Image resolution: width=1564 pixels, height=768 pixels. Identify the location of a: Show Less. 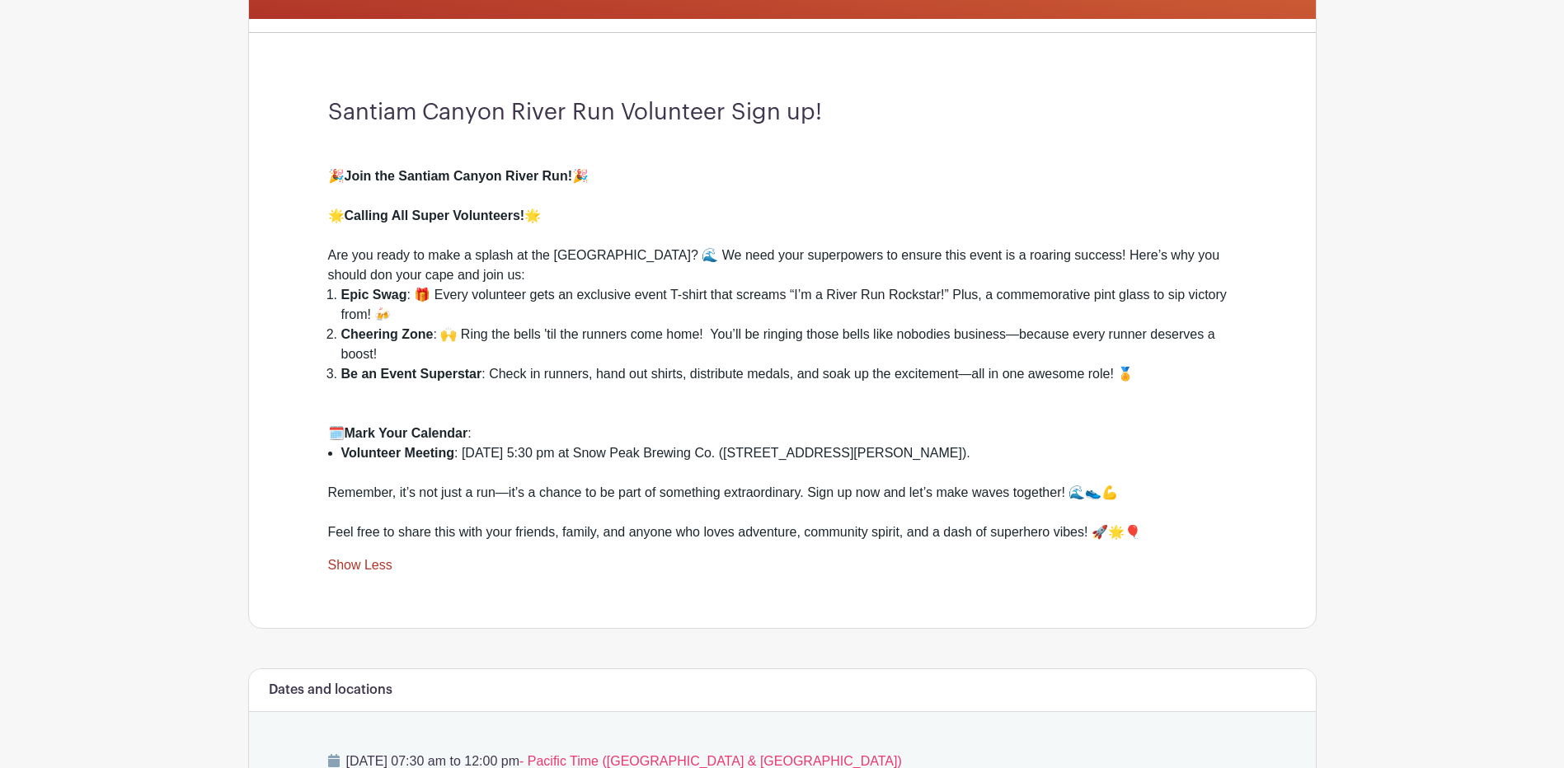
(360, 568).